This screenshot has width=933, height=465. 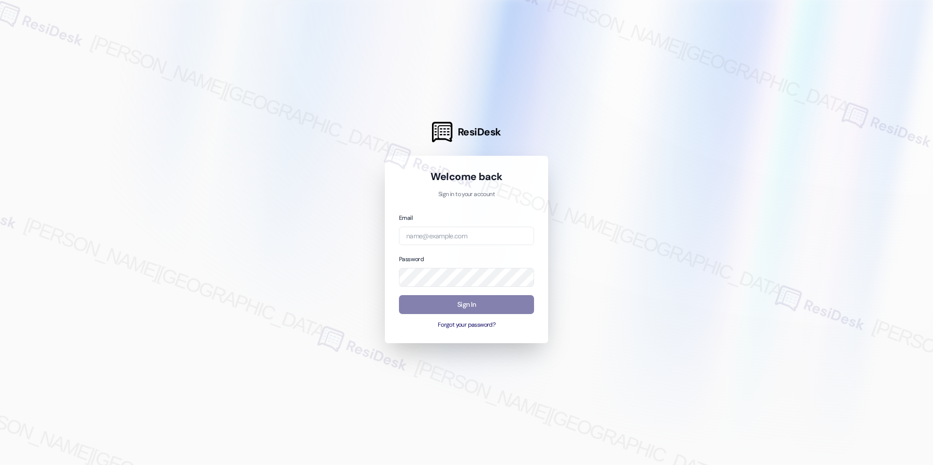 What do you see at coordinates (466, 325) in the screenshot?
I see `button: Forgot your password?` at bounding box center [466, 325].